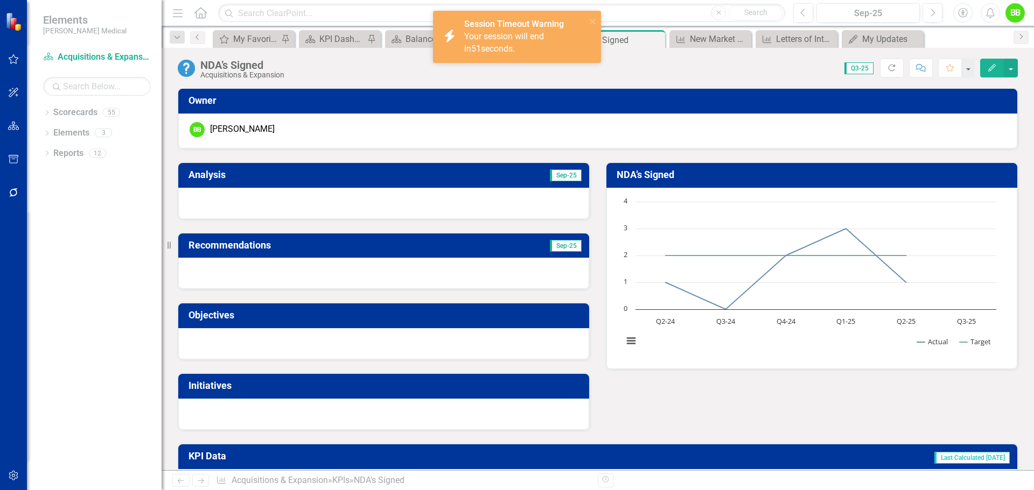 This screenshot has width=1034, height=490. I want to click on div: 3, so click(103, 133).